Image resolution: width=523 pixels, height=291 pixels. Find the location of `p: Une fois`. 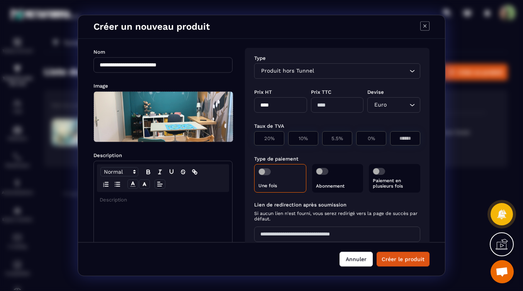

p: Une fois is located at coordinates (280, 186).